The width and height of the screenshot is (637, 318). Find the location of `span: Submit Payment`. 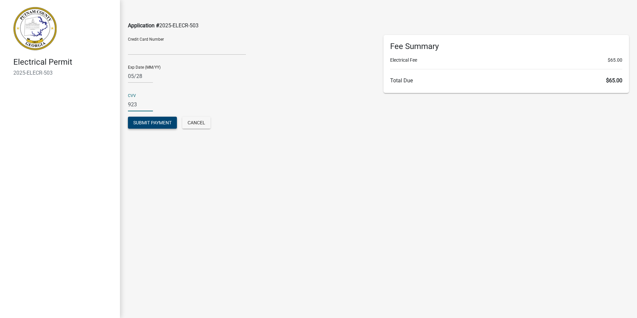

span: Submit Payment is located at coordinates (152, 123).